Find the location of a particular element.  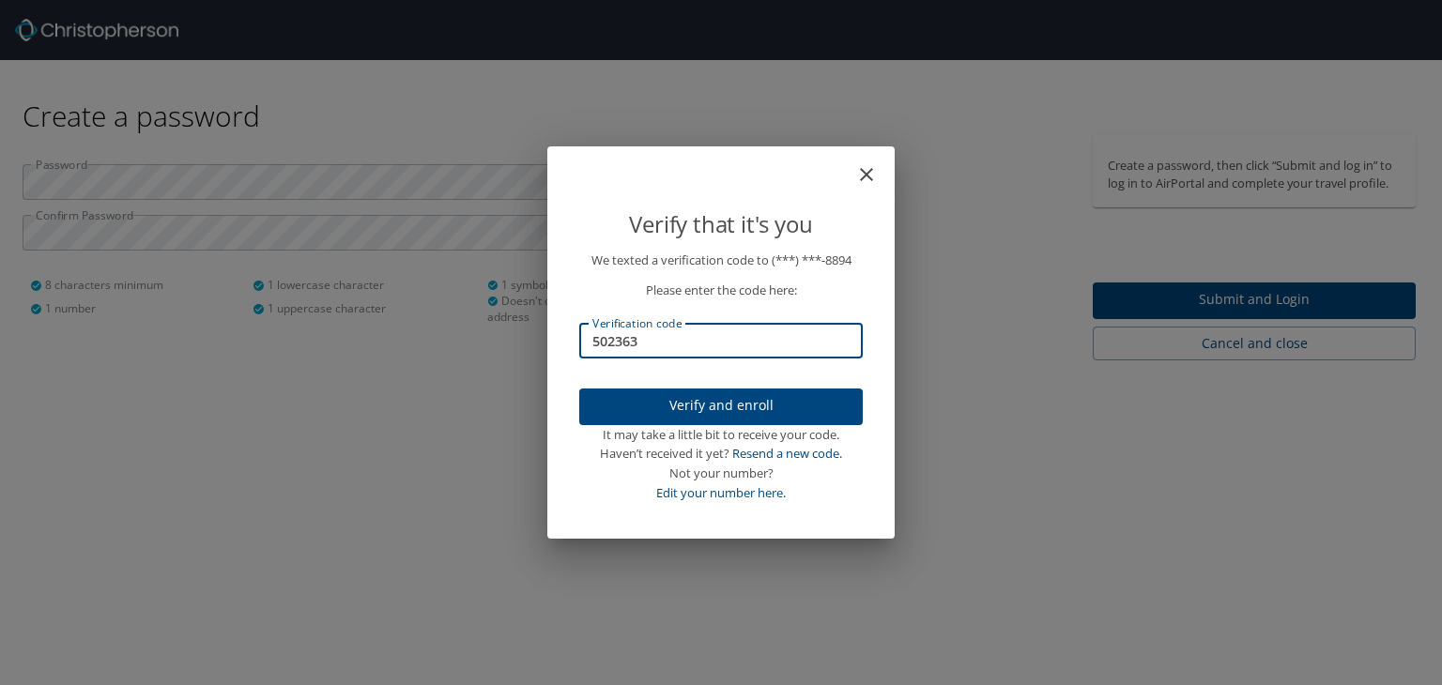

span: Verify and enroll is located at coordinates (721, 406).